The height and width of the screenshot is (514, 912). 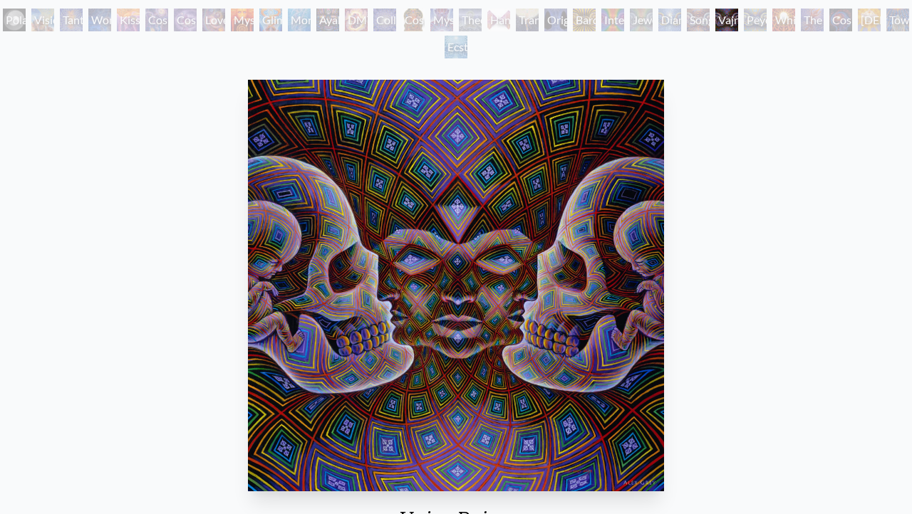 What do you see at coordinates (214, 20) in the screenshot?
I see `div: Love is a Cosmic Force` at bounding box center [214, 20].